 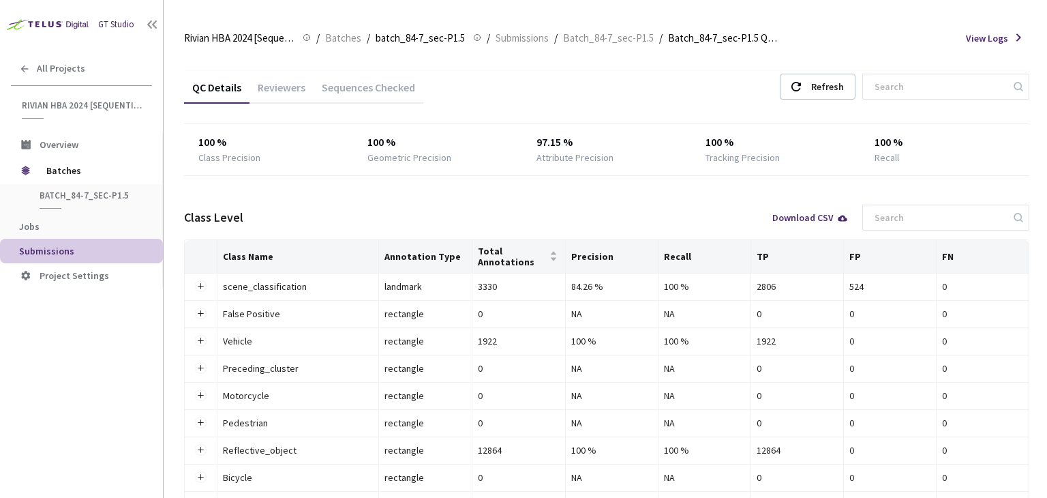 What do you see at coordinates (425, 256) in the screenshot?
I see `th: Annotation Type` at bounding box center [425, 256].